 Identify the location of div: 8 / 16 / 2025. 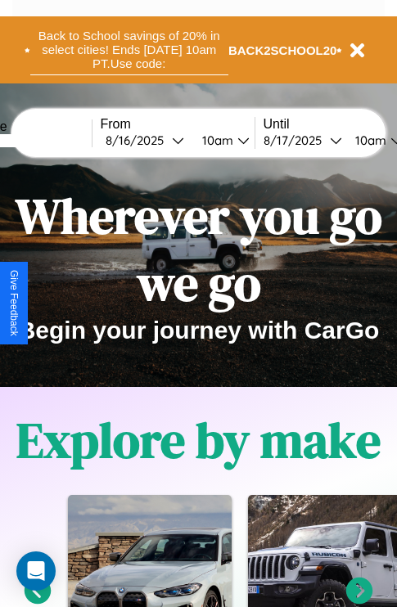
(138, 140).